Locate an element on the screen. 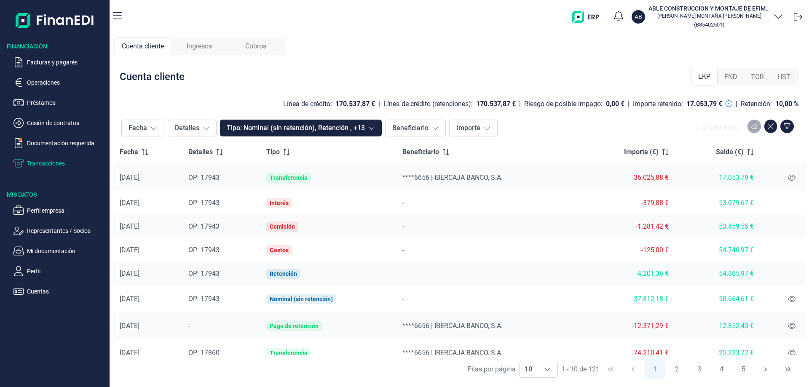 The height and width of the screenshot is (387, 809). div: -379,88 € is located at coordinates (628, 203).